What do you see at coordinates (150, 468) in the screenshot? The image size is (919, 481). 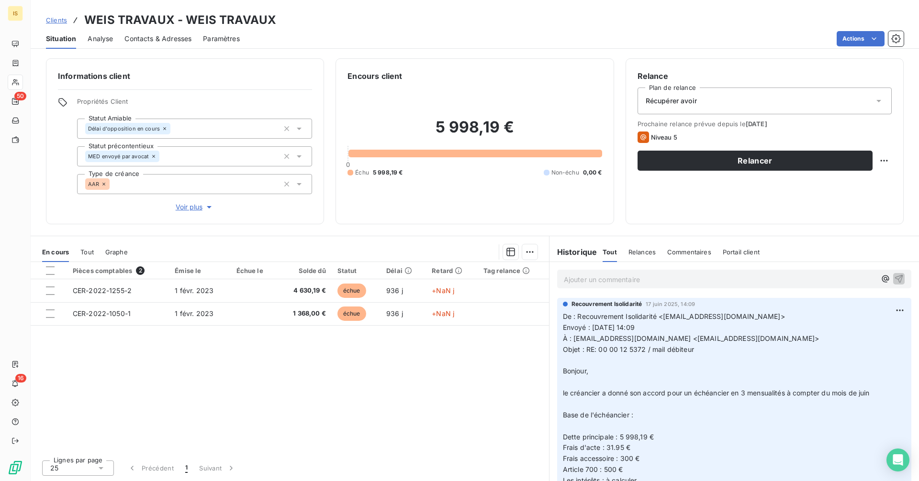 I see `button: Précédent` at bounding box center [150, 468].